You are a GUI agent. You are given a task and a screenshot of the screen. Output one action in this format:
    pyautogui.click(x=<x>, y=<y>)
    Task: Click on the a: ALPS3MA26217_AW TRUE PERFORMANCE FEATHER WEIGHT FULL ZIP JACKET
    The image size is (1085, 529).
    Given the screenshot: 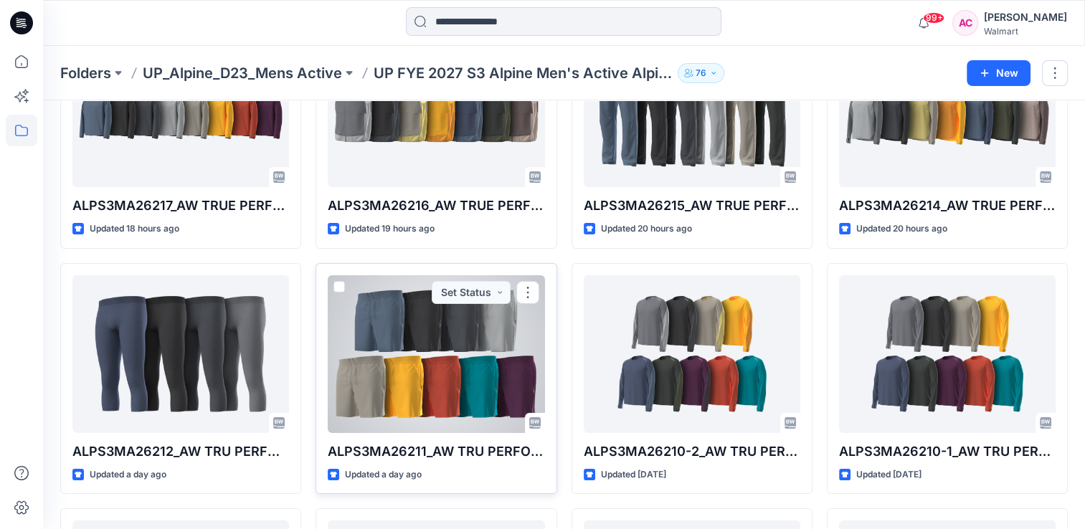 What is the action you would take?
    pyautogui.click(x=181, y=108)
    